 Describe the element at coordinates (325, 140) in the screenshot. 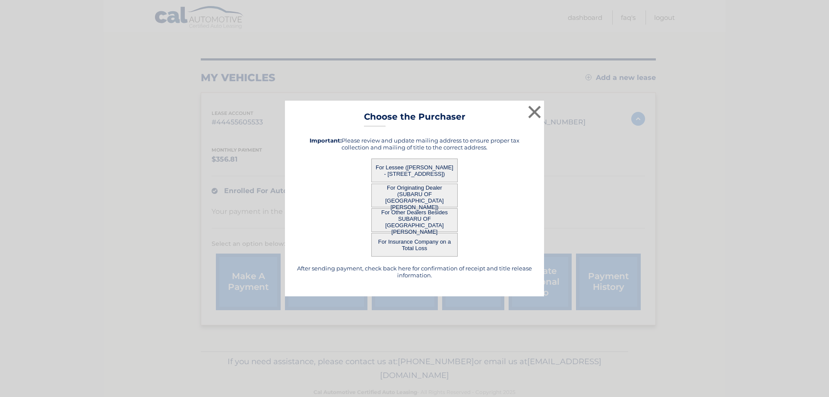

I see `strong: Important:` at that location.